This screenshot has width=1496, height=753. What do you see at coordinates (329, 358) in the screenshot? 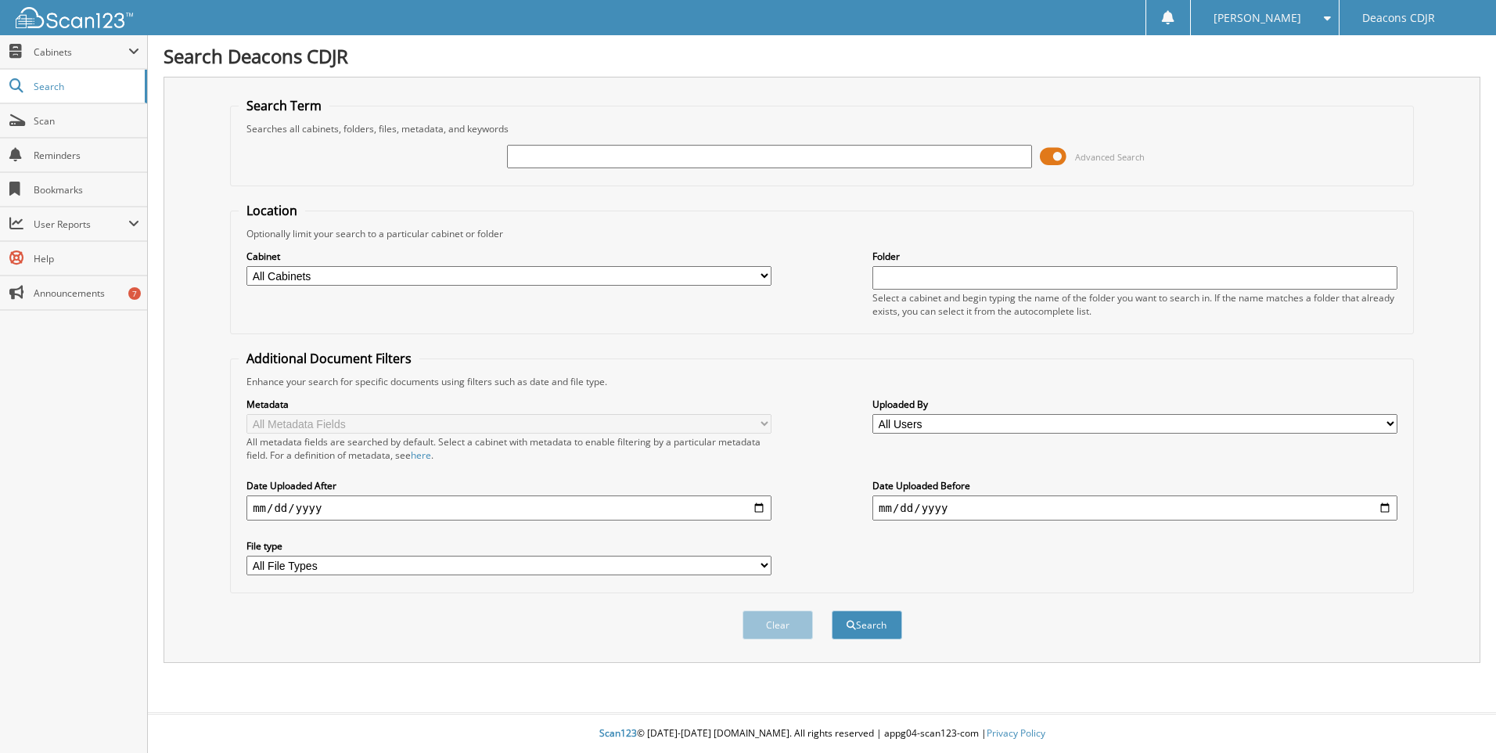
I see `legend: Additional Document Filters` at bounding box center [329, 358].